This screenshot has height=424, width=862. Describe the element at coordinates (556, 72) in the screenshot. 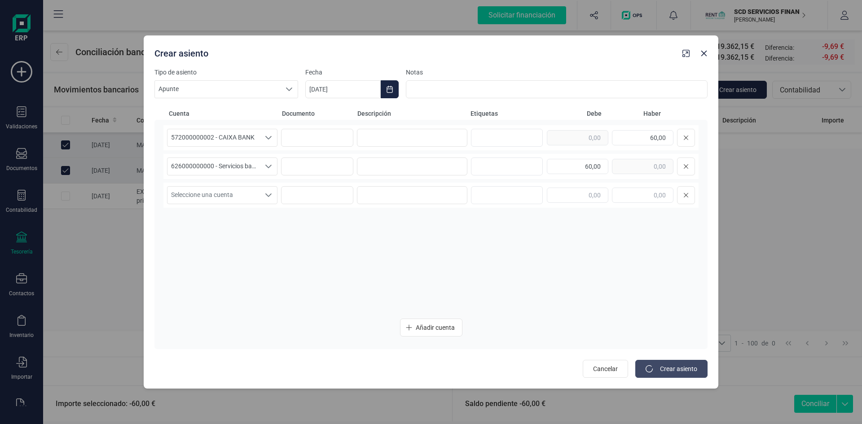

I see `label: Notas` at that location.